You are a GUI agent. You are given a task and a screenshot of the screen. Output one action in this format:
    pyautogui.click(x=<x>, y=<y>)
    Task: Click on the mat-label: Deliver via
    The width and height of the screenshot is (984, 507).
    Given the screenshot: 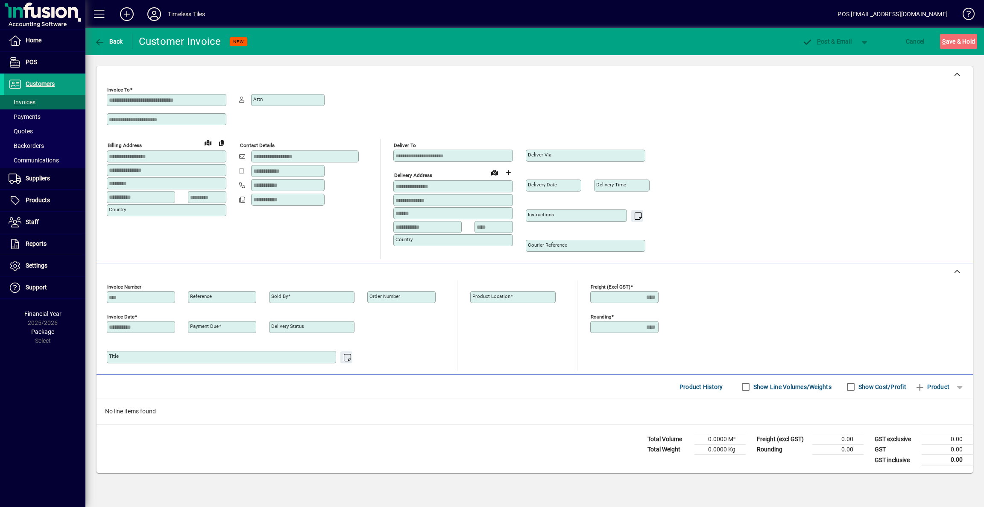 What is the action you would take?
    pyautogui.click(x=540, y=155)
    